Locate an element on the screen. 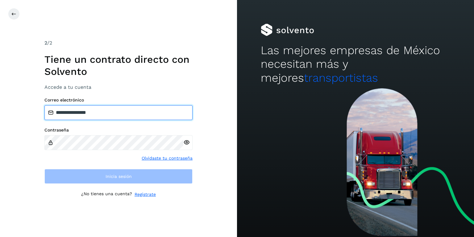  h2: Las mejores empresas de México necesitan más y mejores is located at coordinates (356, 64).